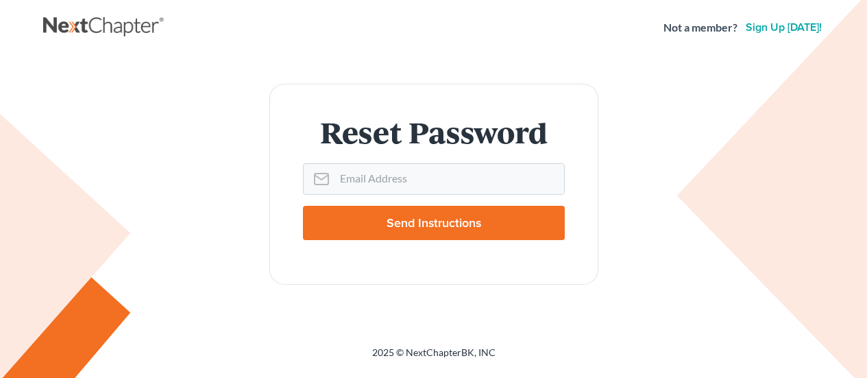 The image size is (867, 378). Describe the element at coordinates (449, 179) in the screenshot. I see `input: Email Address` at that location.